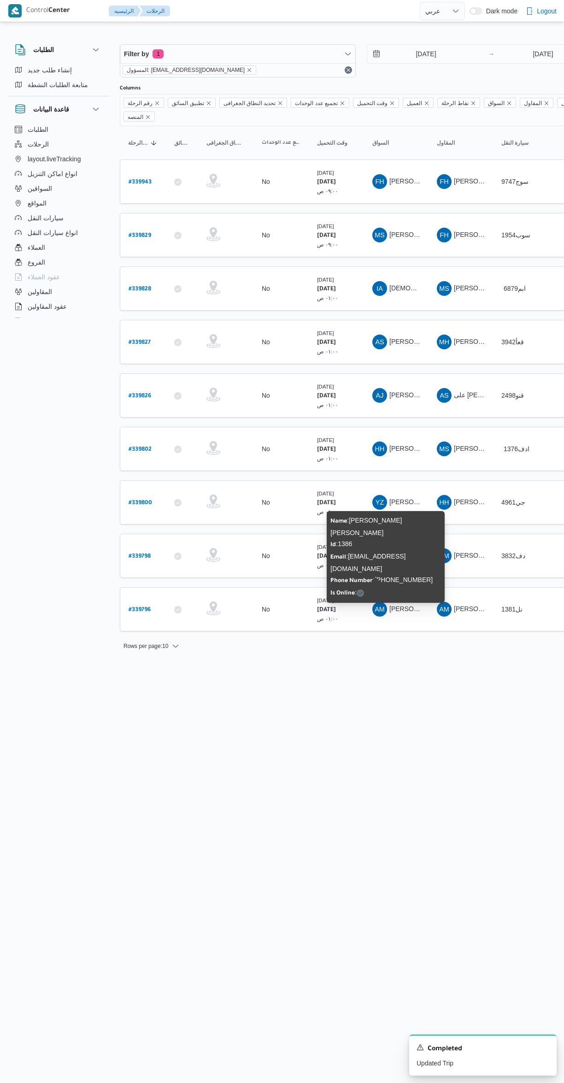 The image size is (564, 1083). I want to click on div: Ahmad Mjadi Yousf Abadalrahamun, so click(380, 609).